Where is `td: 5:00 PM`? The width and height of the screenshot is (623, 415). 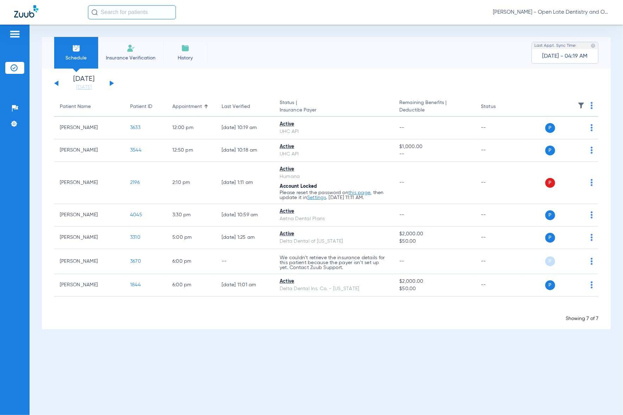 td: 5:00 PM is located at coordinates (191, 238).